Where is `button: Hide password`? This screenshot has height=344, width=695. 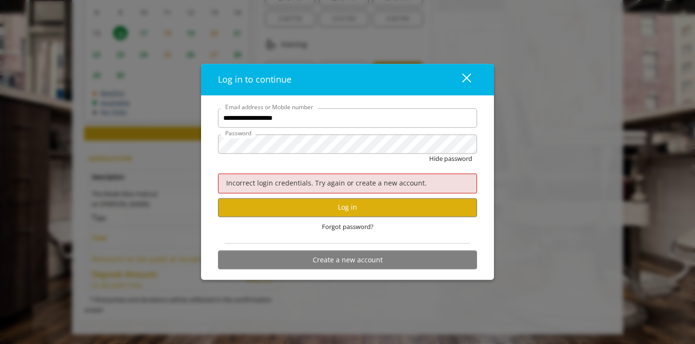 button: Hide password is located at coordinates (451, 159).